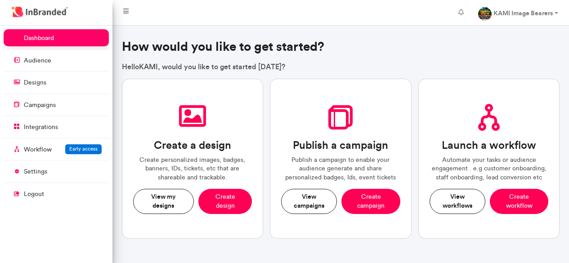 The height and width of the screenshot is (263, 569). What do you see at coordinates (489, 145) in the screenshot?
I see `h3: Launch a workflow` at bounding box center [489, 145].